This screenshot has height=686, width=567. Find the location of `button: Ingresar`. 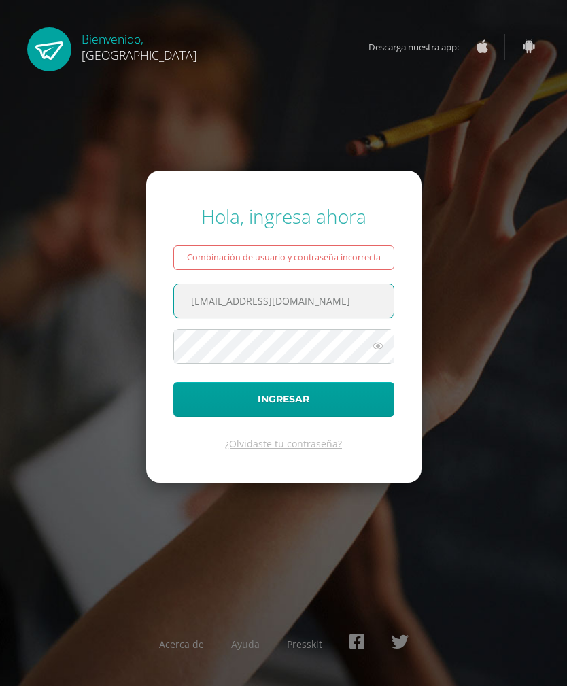

button: Ingresar is located at coordinates (284, 399).